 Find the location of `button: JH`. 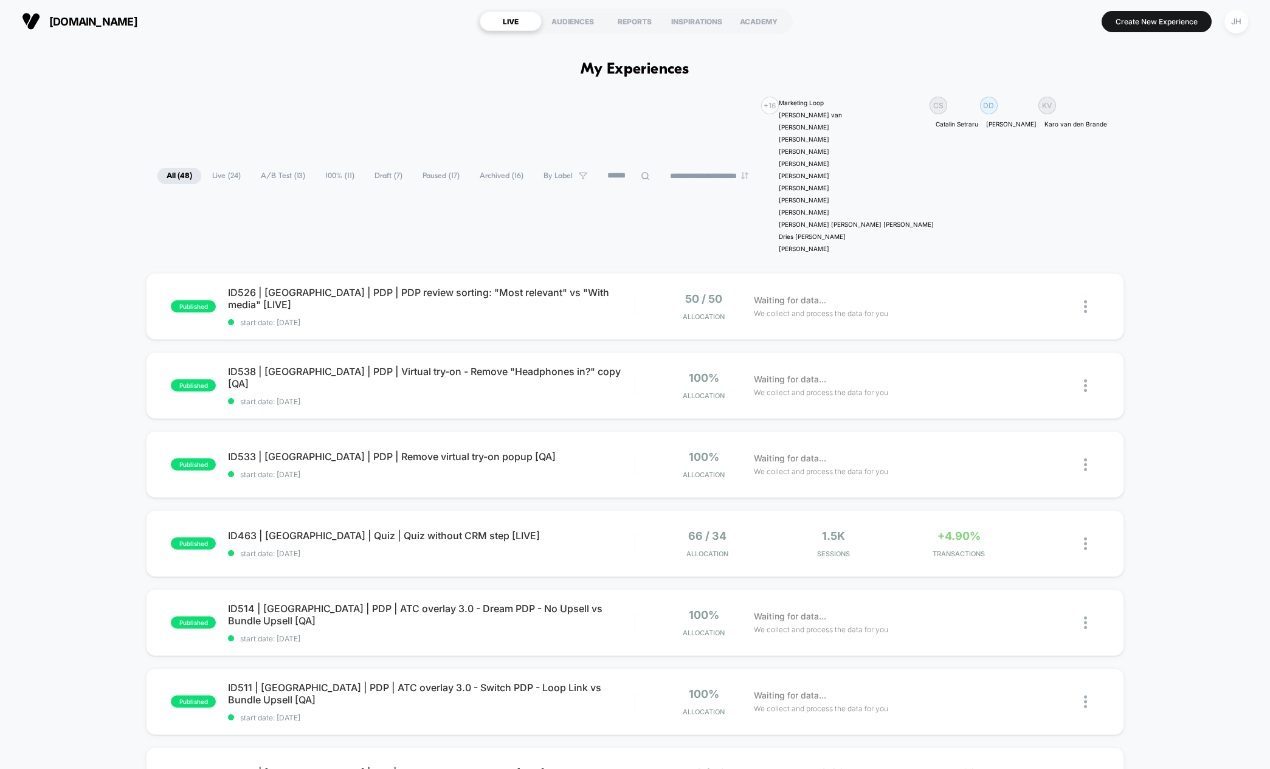

button: JH is located at coordinates (1236, 21).